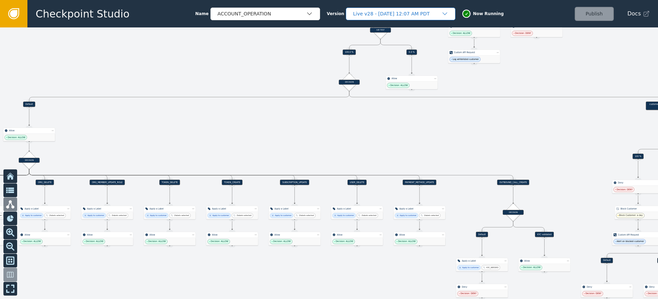 This screenshot has width=658, height=299. I want to click on span: Checkpoint Studio, so click(83, 14).